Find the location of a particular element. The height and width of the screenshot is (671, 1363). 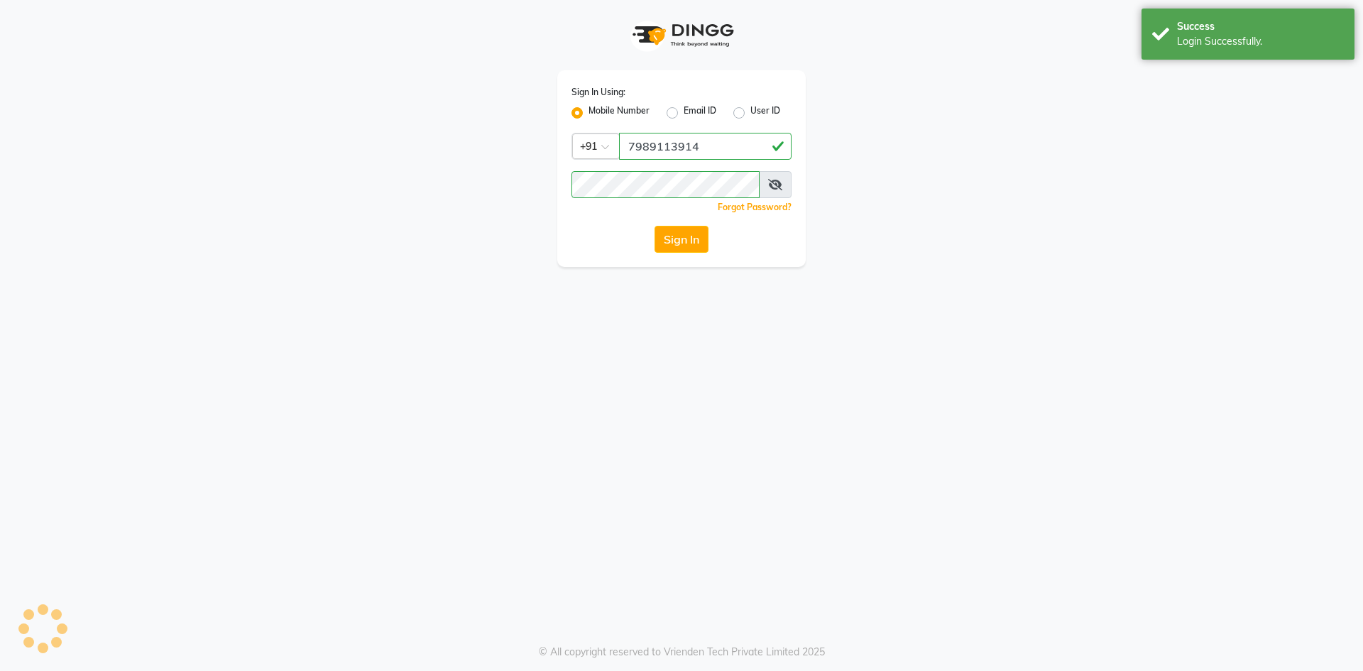

a: Forgot Password? is located at coordinates (755, 207).